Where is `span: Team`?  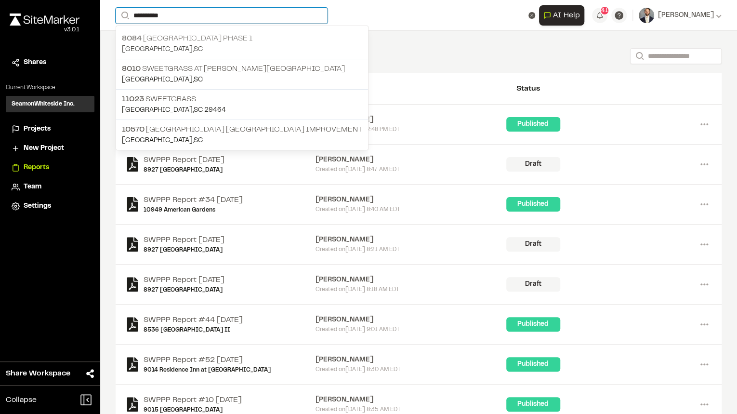
span: Team is located at coordinates (32, 187).